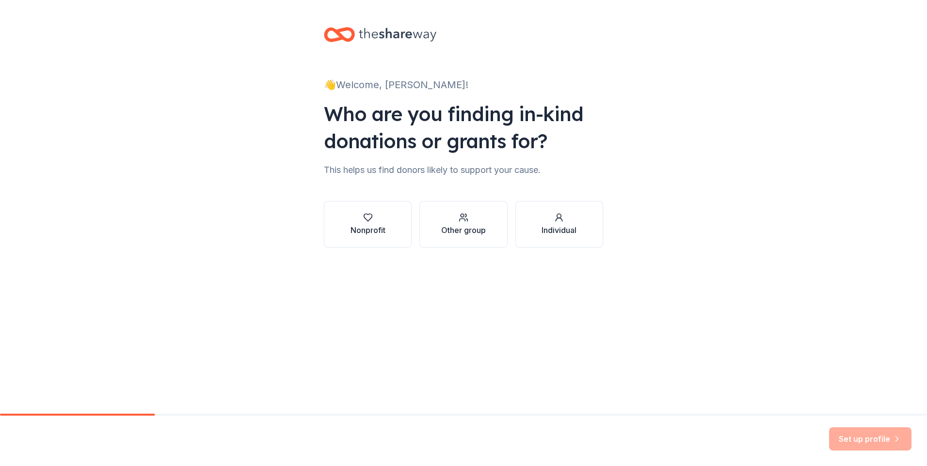 The width and height of the screenshot is (927, 466). I want to click on div: Nonprofit, so click(368, 230).